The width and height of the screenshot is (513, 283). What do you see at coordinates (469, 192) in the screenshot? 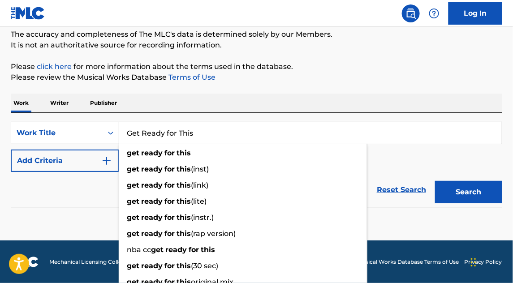
I see `button: Search` at bounding box center [469, 192].